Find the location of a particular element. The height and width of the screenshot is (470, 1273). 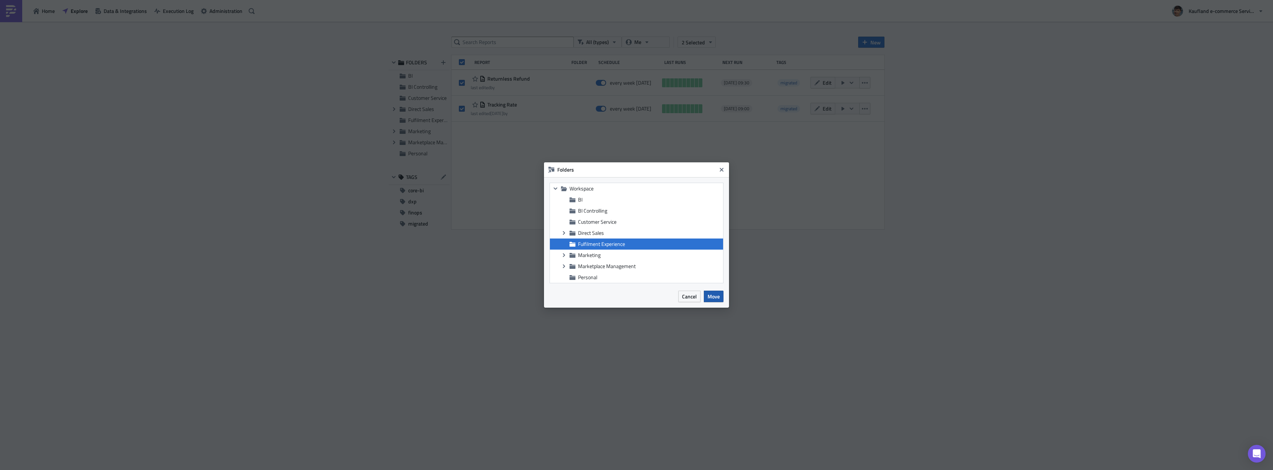

button: Cancel is located at coordinates (689, 296).